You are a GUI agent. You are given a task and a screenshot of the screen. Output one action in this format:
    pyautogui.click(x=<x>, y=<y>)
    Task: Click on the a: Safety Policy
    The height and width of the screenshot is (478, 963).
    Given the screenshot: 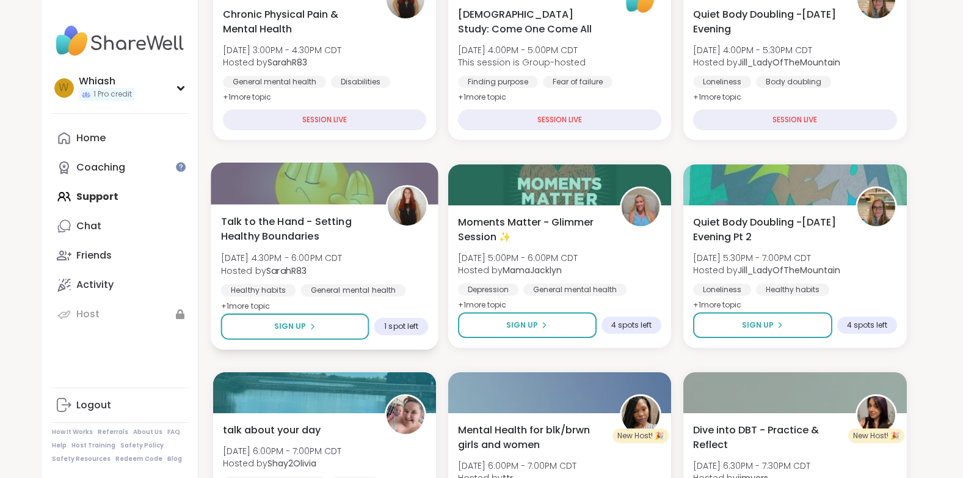 What is the action you would take?
    pyautogui.click(x=142, y=445)
    